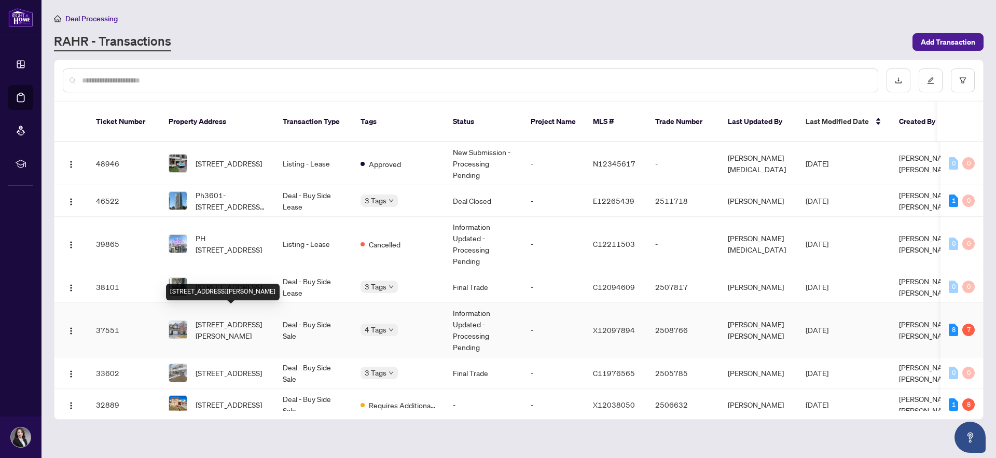  What do you see at coordinates (899, 80) in the screenshot?
I see `span: download` at bounding box center [899, 80].